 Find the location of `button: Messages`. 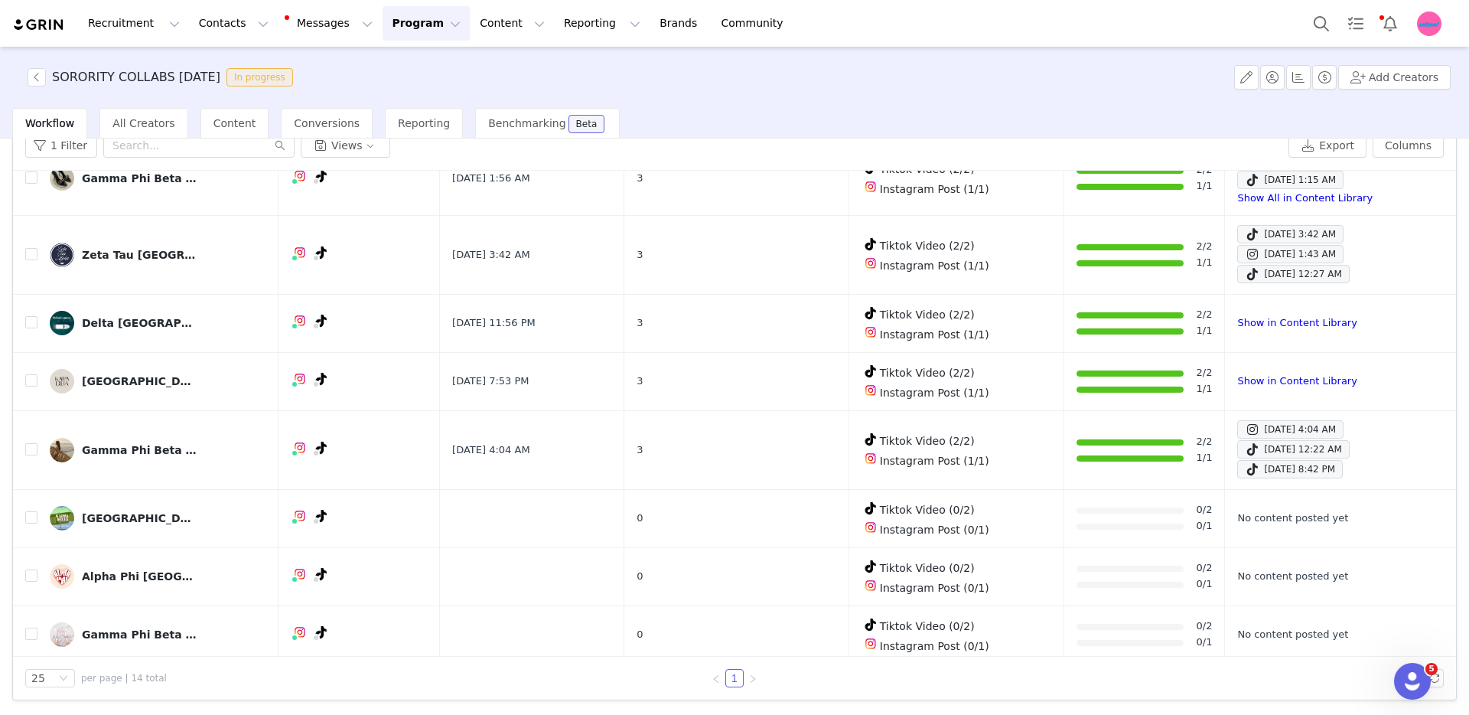

button: Messages is located at coordinates (330, 23).